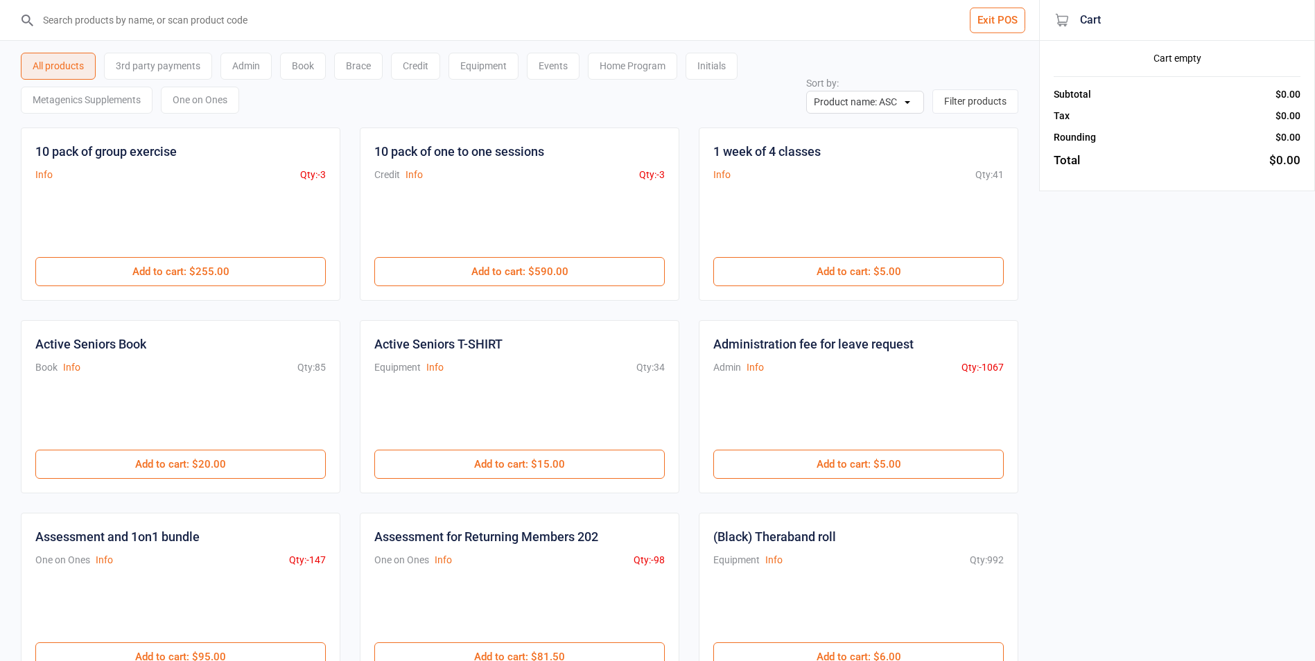 The image size is (1315, 661). What do you see at coordinates (158, 66) in the screenshot?
I see `div: 3rd party payments` at bounding box center [158, 66].